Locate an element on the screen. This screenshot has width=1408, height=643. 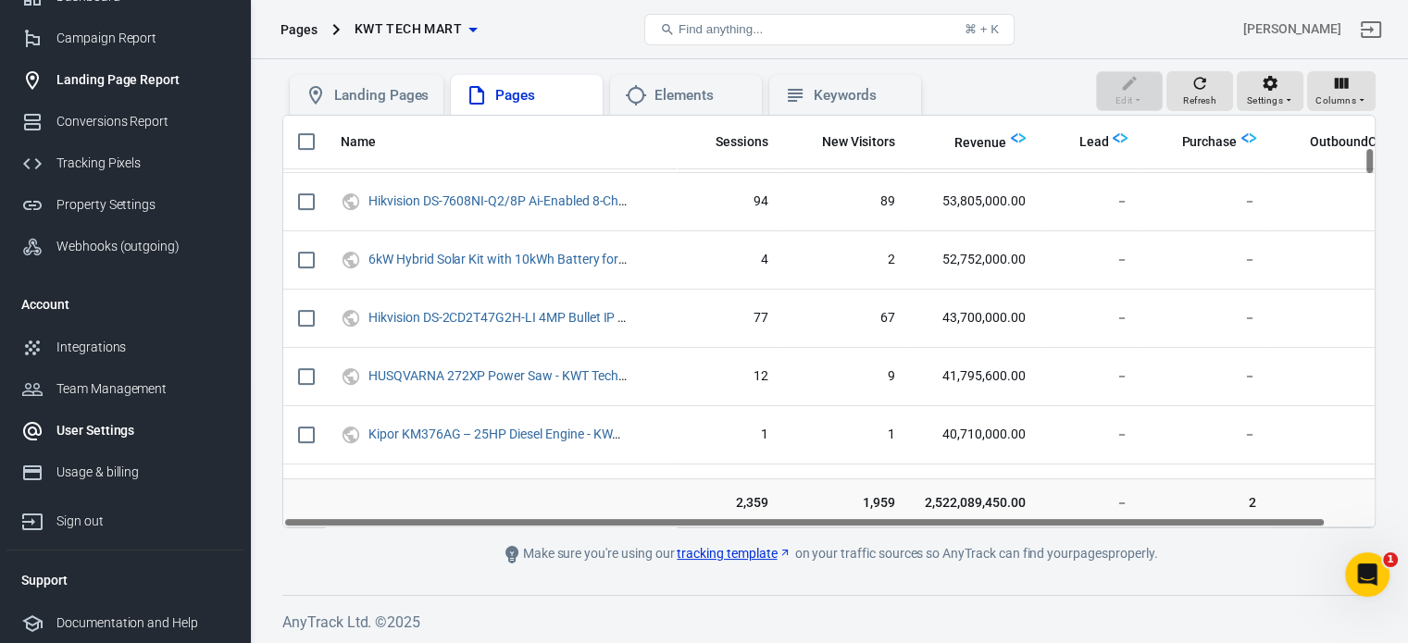
div: Landing Page Report is located at coordinates (143, 80).